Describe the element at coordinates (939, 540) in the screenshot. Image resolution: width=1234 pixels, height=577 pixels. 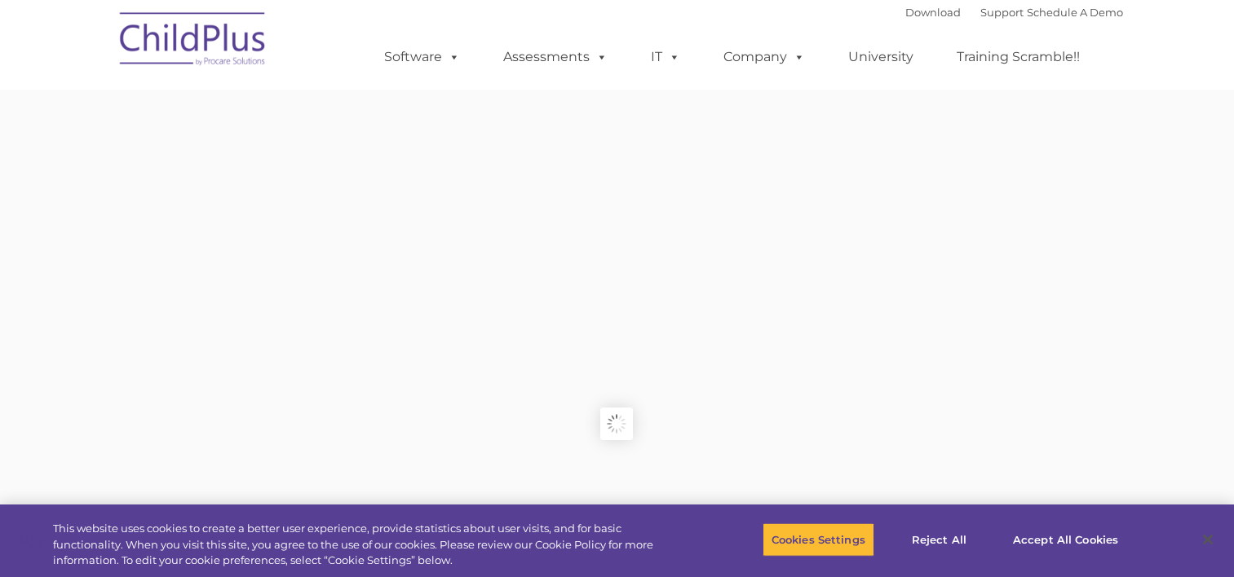
I see `button: Reject All` at that location.